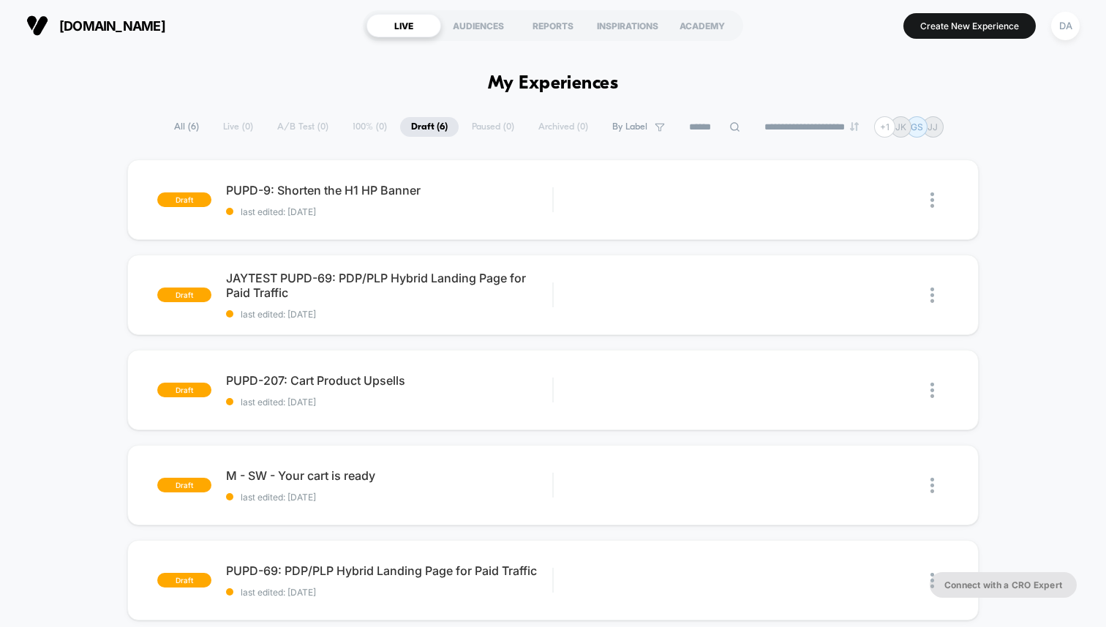 This screenshot has height=627, width=1106. Describe the element at coordinates (1065, 26) in the screenshot. I see `div: DA` at that location.